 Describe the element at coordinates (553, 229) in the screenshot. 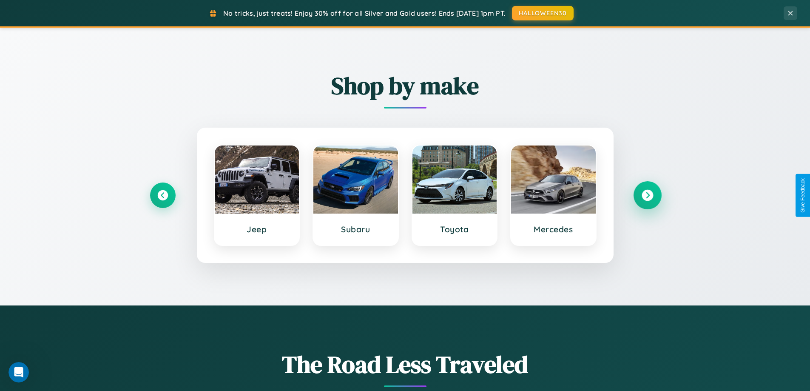

I see `h3: Mercedes` at that location.